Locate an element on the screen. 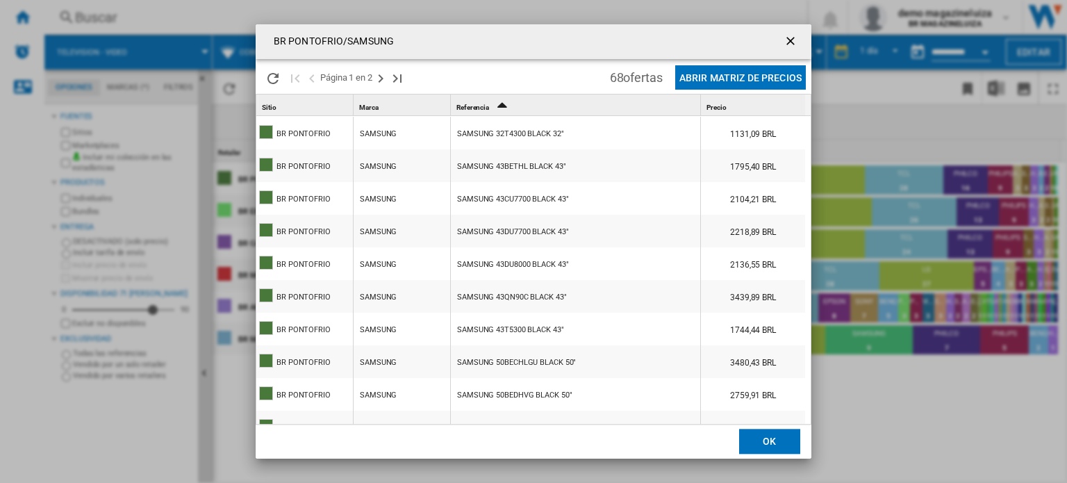 This screenshot has width=1067, height=483. ng-md-icon: getI18NText('BUTTONS.CLOSE_DIALOG') is located at coordinates (792, 42).